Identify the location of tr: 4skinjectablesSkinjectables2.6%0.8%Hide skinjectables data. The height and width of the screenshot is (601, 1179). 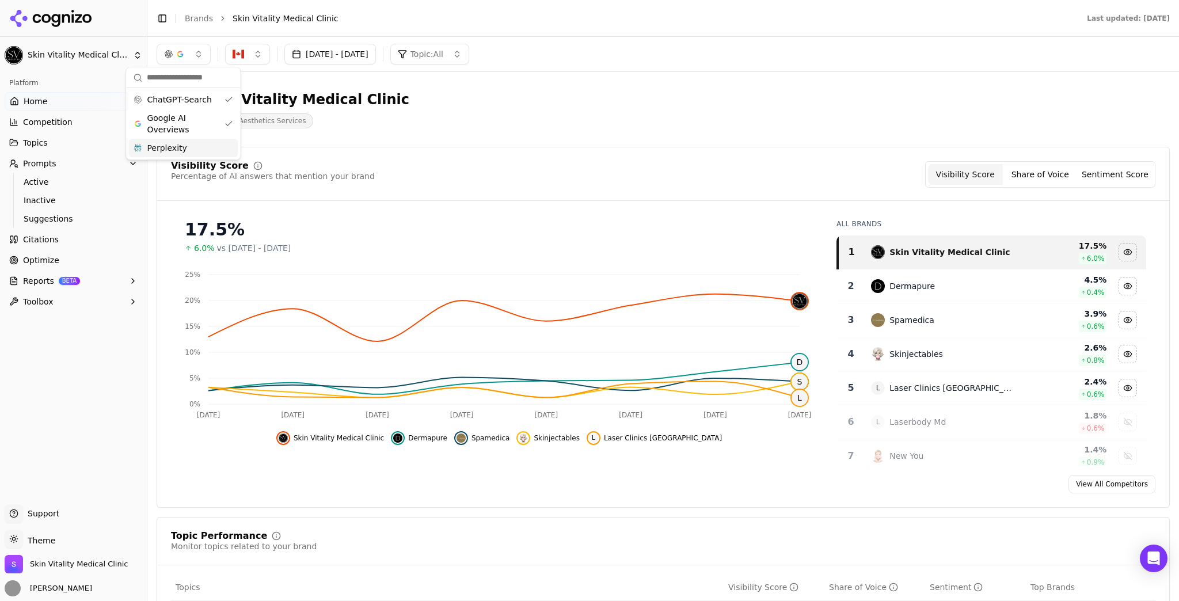
(992, 354).